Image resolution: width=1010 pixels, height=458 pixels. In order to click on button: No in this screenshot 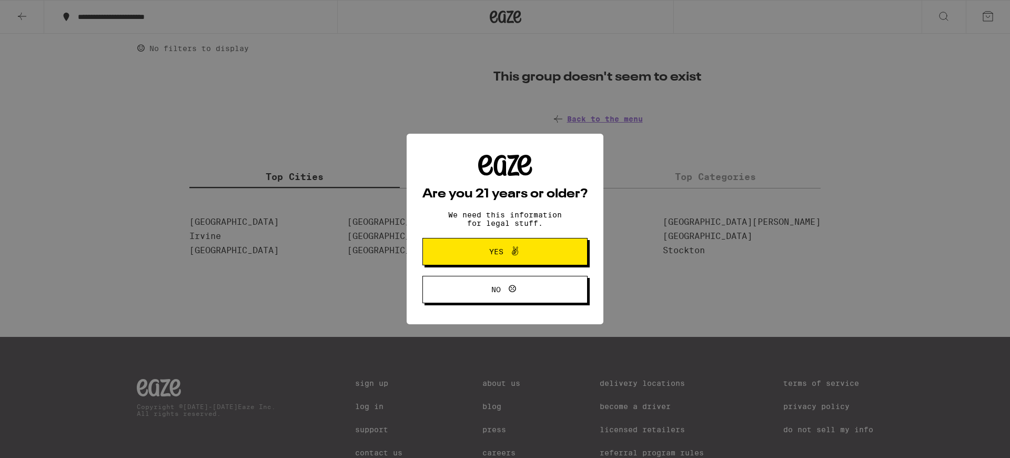, I will do `click(505, 289)`.